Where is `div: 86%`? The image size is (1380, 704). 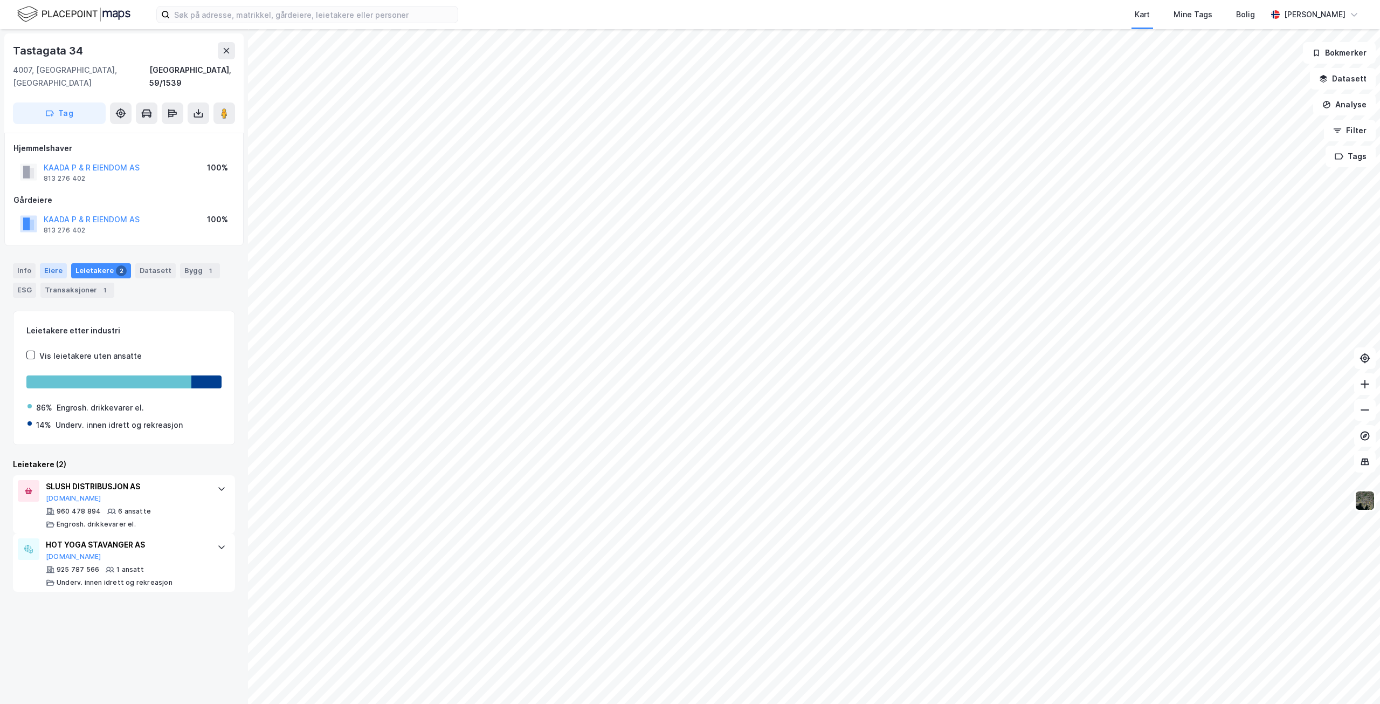
div: 86% is located at coordinates (44, 408).